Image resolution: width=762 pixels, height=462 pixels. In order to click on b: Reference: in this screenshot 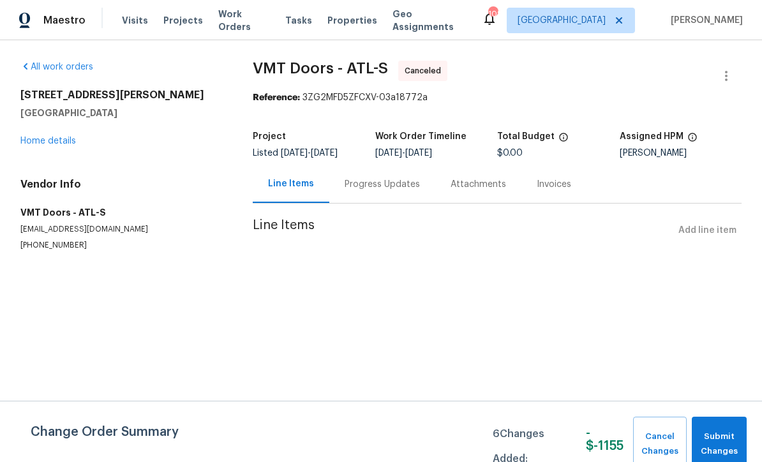, I will do `click(276, 98)`.